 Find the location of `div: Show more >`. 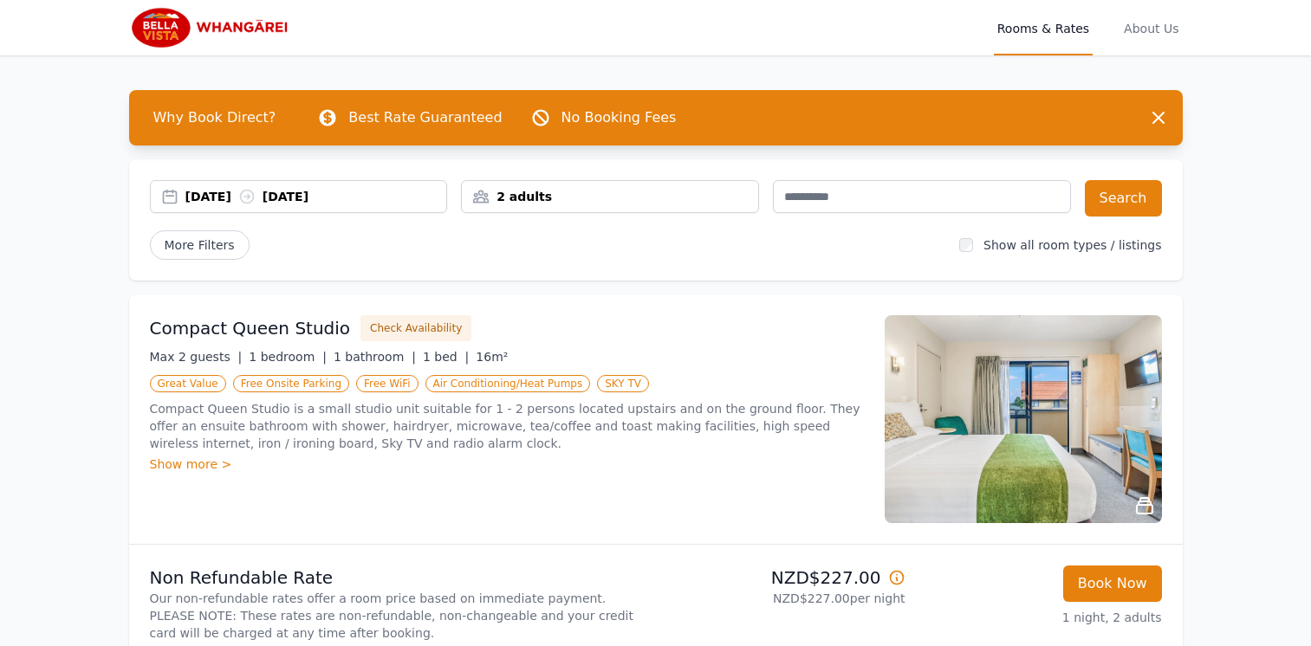

div: Show more > is located at coordinates (507, 464).